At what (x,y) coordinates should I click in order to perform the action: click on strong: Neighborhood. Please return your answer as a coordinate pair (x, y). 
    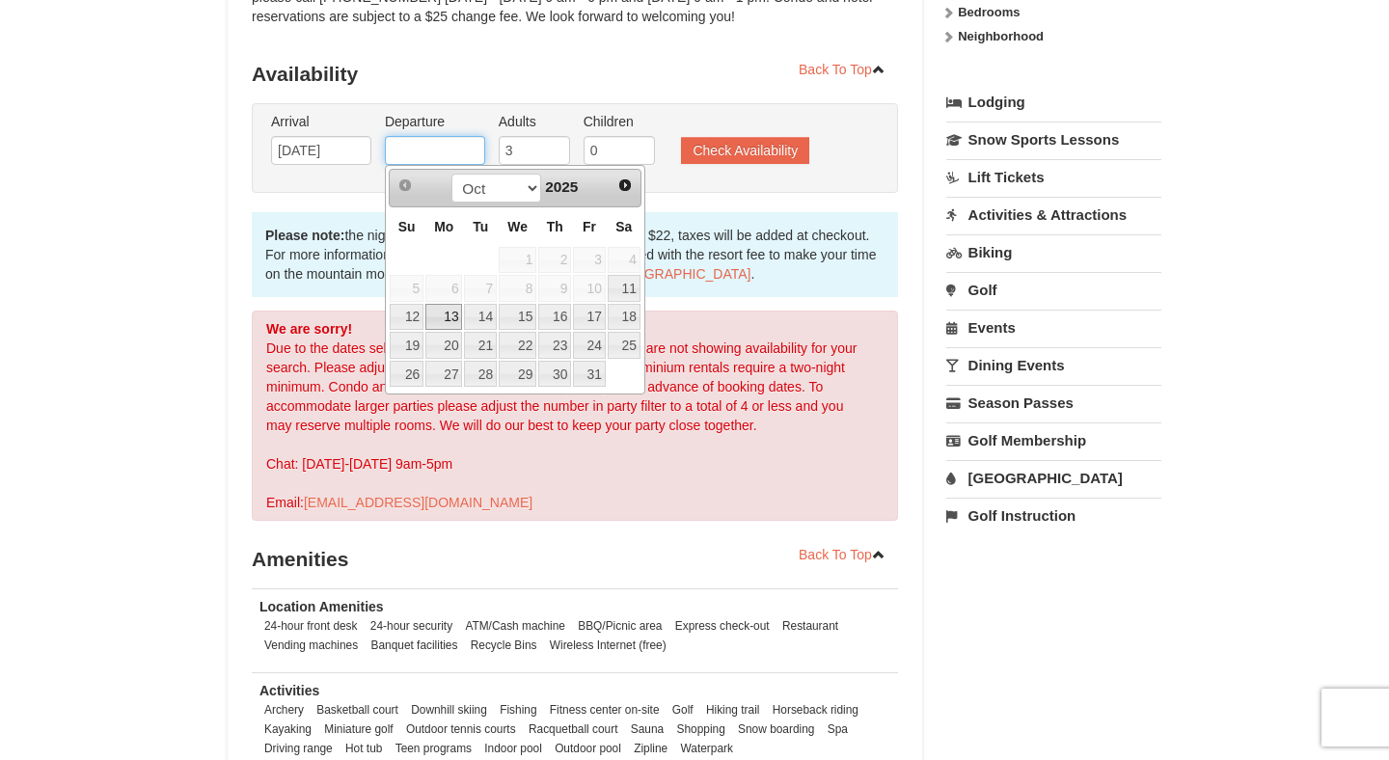
    Looking at the image, I should click on (1001, 36).